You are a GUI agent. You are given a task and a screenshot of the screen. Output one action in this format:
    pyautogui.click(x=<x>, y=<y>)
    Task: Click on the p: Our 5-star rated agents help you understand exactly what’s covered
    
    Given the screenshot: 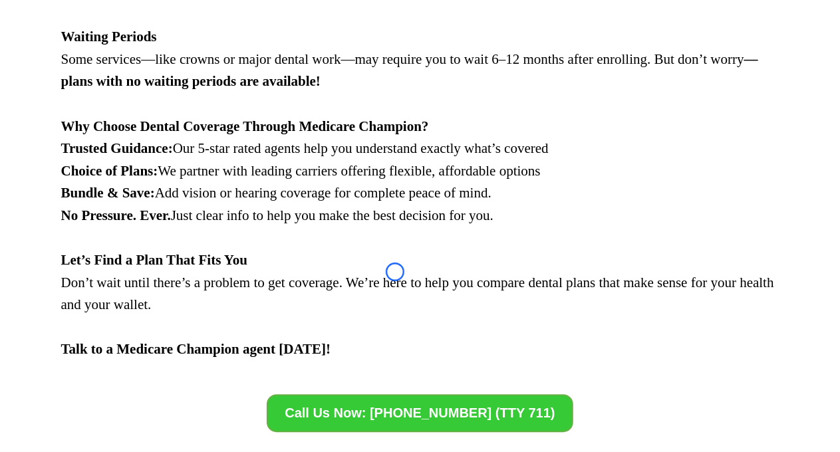 What is the action you would take?
    pyautogui.click(x=420, y=149)
    